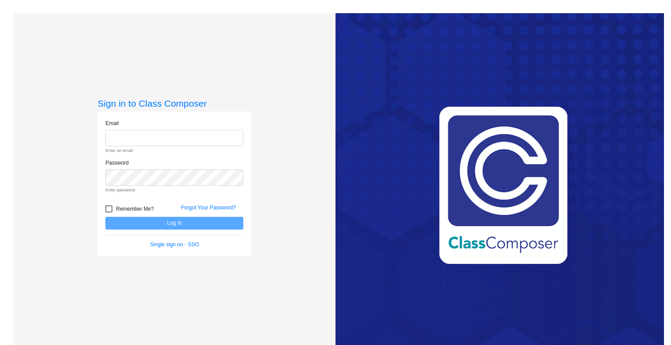 The image size is (671, 345). I want to click on a: Forgot Your Password?, so click(208, 208).